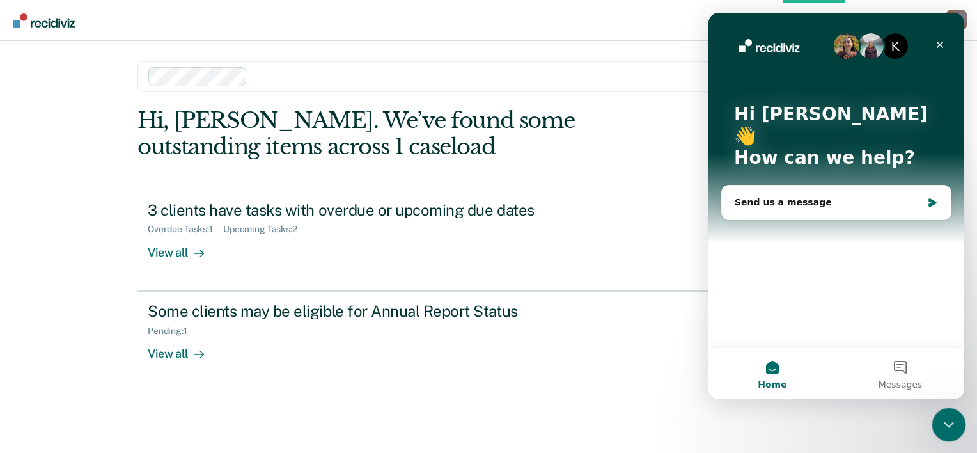  Describe the element at coordinates (173, 331) in the screenshot. I see `div: Pending : 1` at that location.